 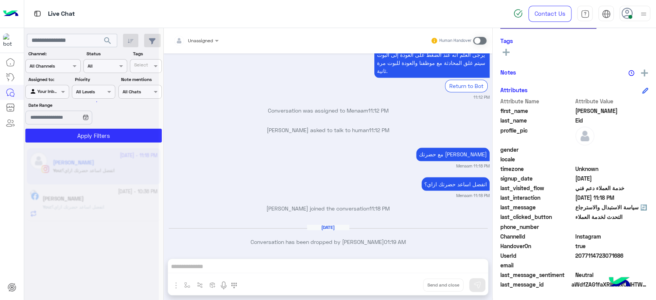 What do you see at coordinates (537, 178) in the screenshot?
I see `span: signup_date` at bounding box center [537, 178].